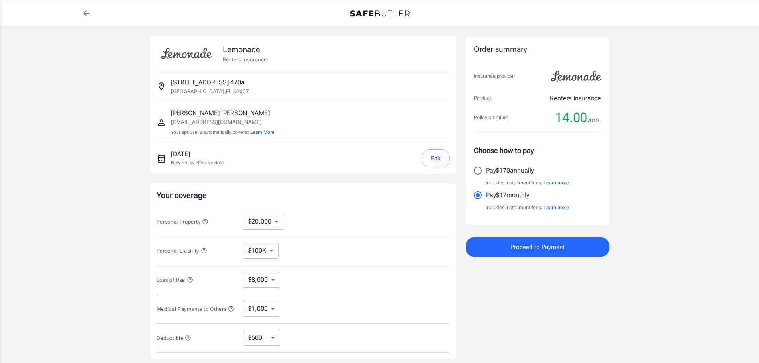 This screenshot has height=363, width=759. What do you see at coordinates (183, 222) in the screenshot?
I see `span: Personal Property` at bounding box center [183, 222].